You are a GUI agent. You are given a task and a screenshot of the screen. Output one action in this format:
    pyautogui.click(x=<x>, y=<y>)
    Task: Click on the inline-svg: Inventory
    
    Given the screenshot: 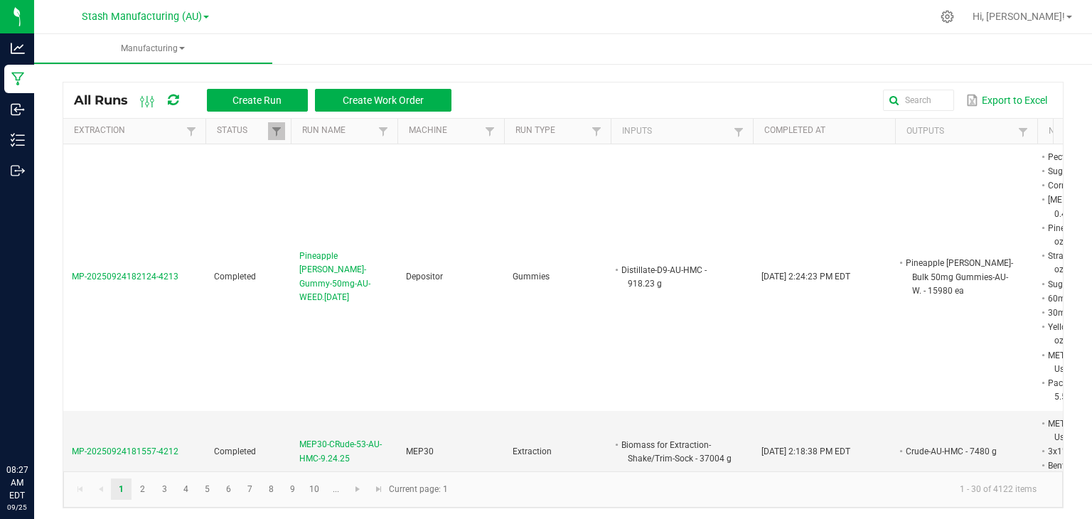 What is the action you would take?
    pyautogui.click(x=18, y=140)
    